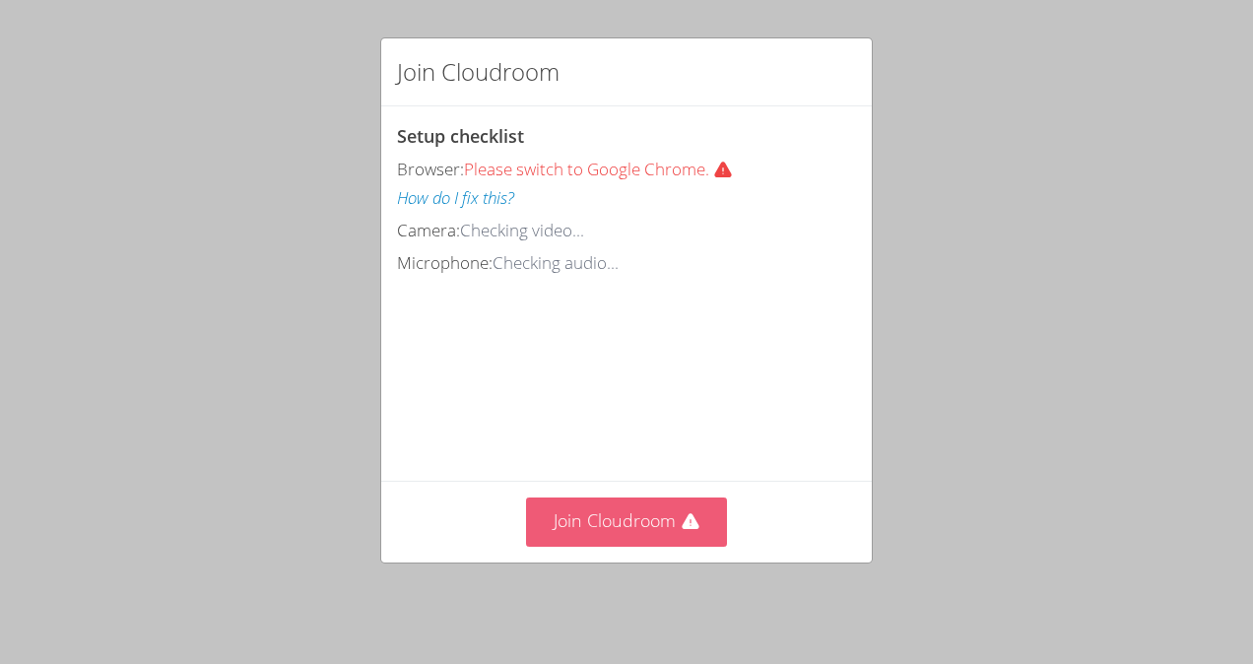 The image size is (1253, 664). Describe the element at coordinates (627, 521) in the screenshot. I see `button: Join Cloudroom` at that location.